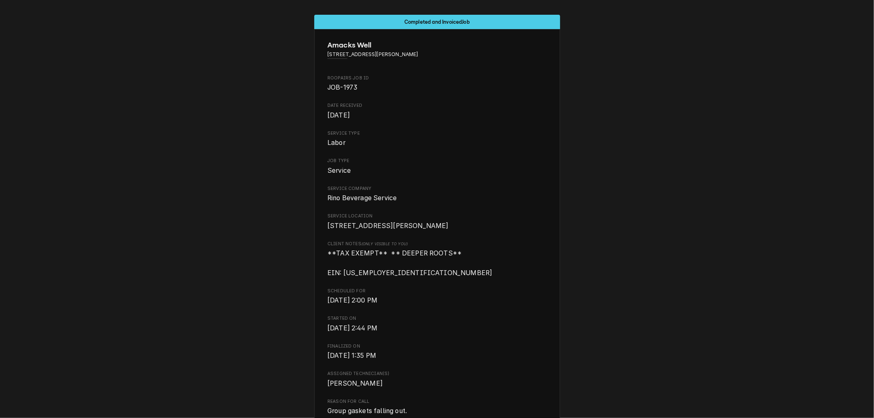  What do you see at coordinates (437, 379) in the screenshot?
I see `div: Assigned Technician(s)` at bounding box center [437, 379].